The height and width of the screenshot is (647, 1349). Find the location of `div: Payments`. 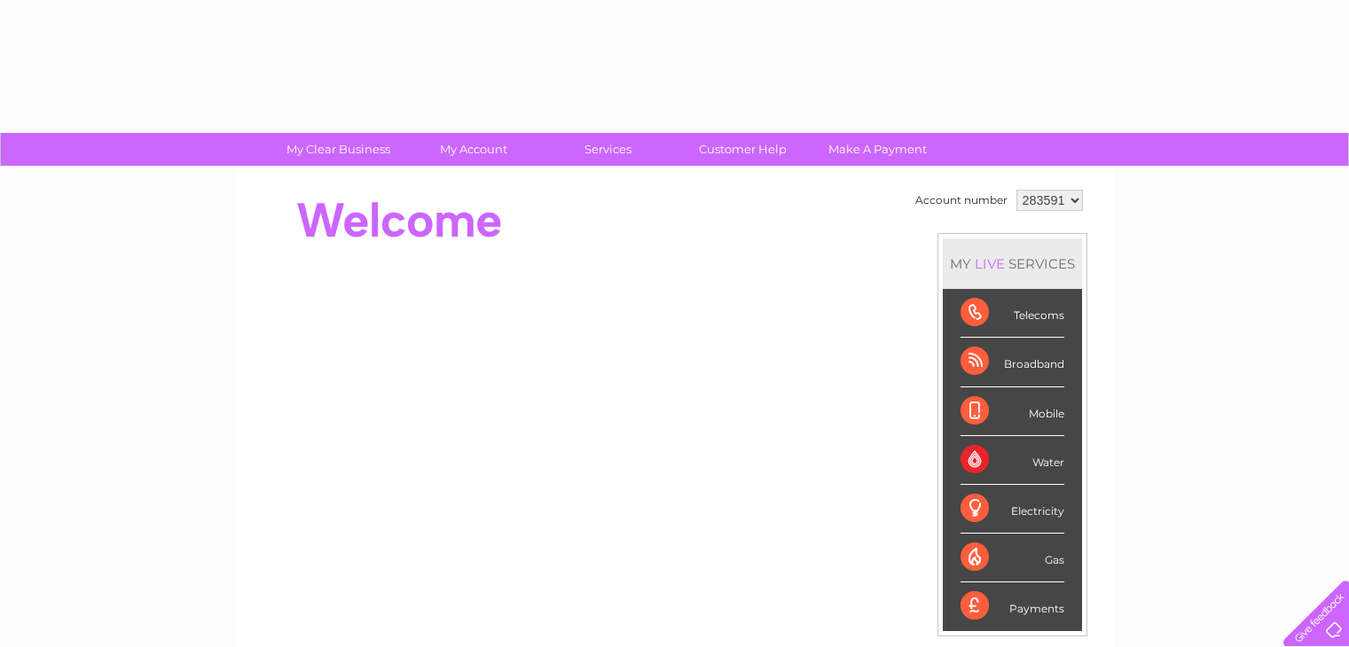

div: Payments is located at coordinates (1012, 607).